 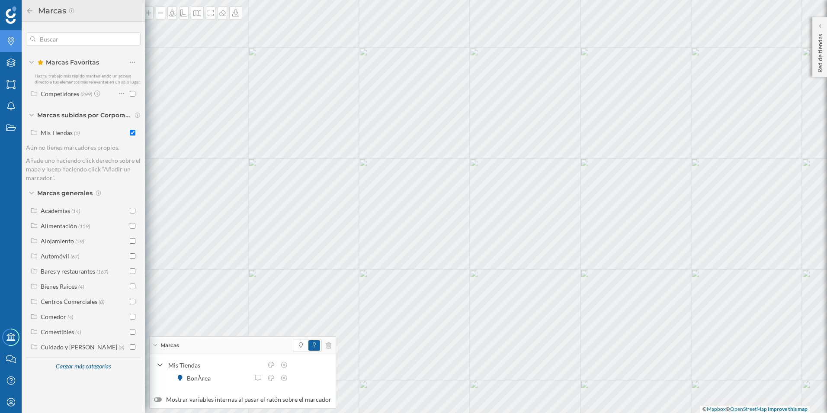 I want to click on span: Marcas generales, so click(x=65, y=193).